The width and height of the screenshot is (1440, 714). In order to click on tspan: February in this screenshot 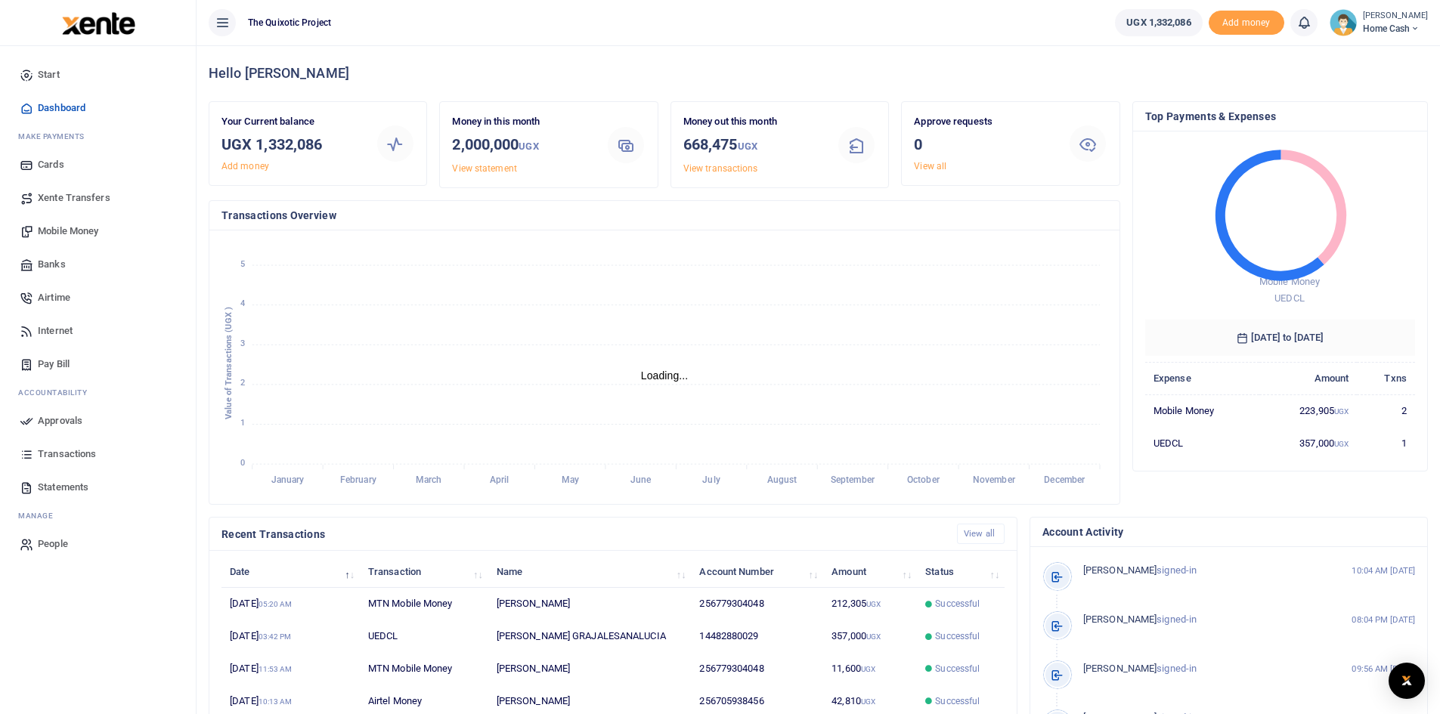, I will do `click(358, 480)`.